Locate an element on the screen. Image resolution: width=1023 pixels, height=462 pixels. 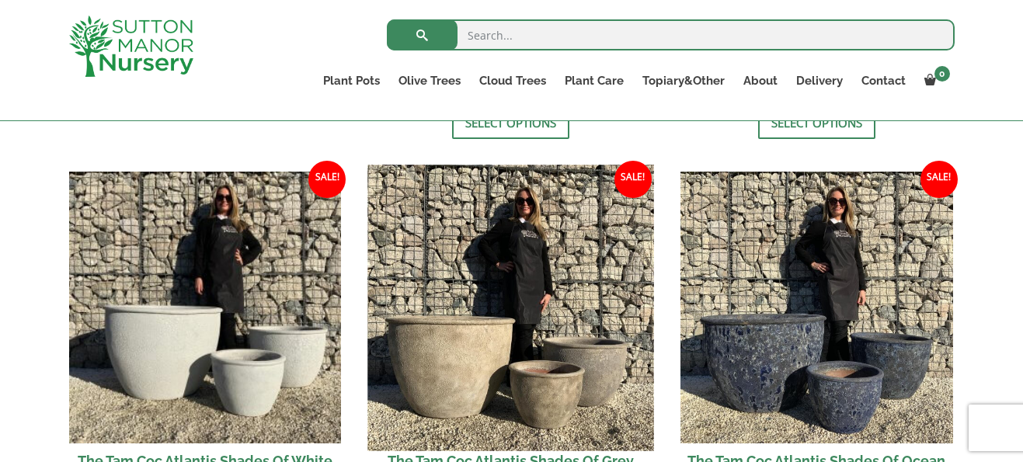
img: The Tam Coc Atlantis Shades Of Grey Plant Pots is located at coordinates (511, 308).